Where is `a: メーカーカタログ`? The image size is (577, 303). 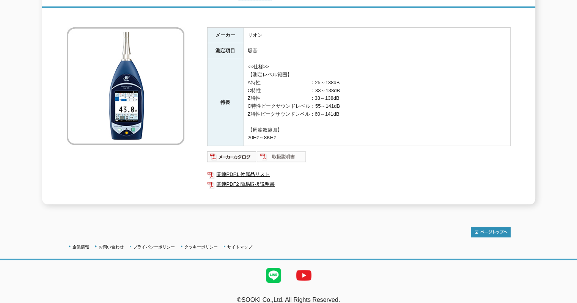 a: メーカーカタログ is located at coordinates (232, 158).